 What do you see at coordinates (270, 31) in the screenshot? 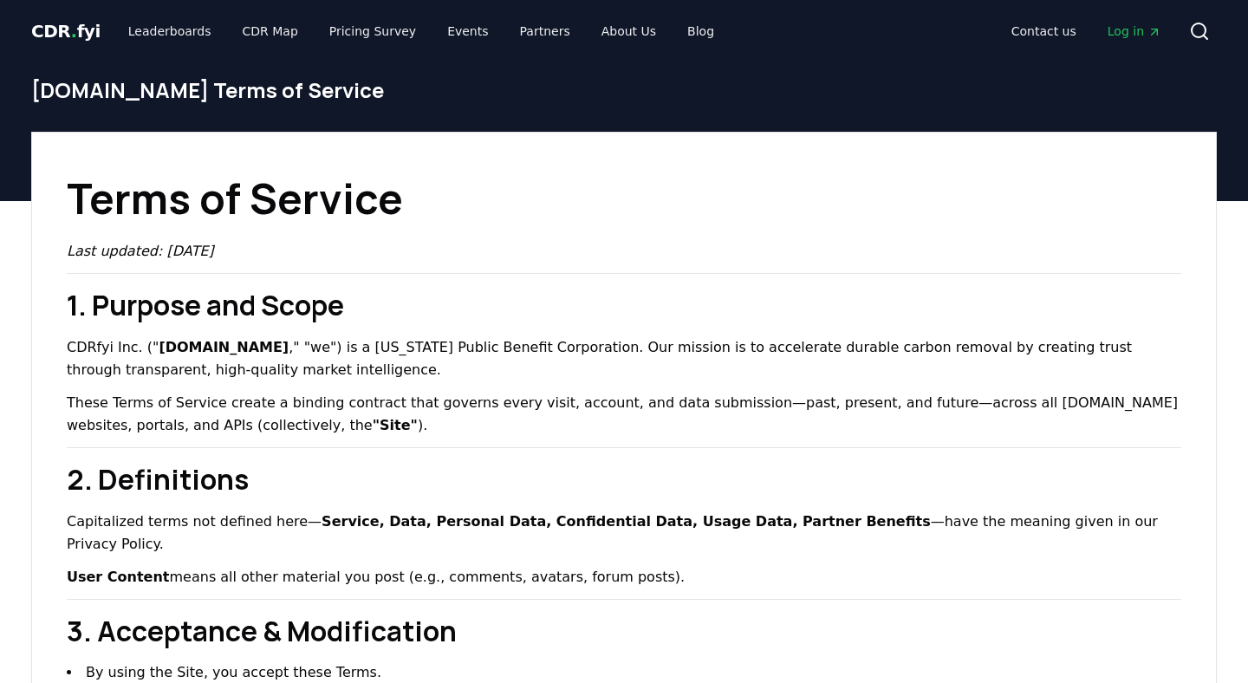
I see `a: CDR Map` at bounding box center [270, 31].